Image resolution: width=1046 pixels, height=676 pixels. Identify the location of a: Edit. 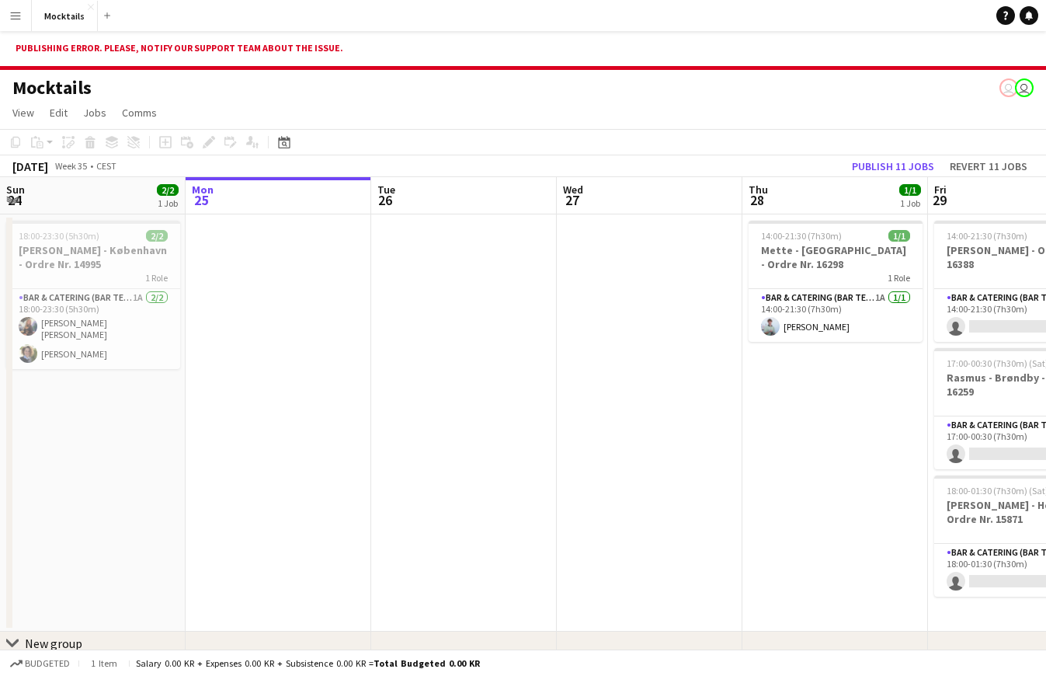
(58, 113).